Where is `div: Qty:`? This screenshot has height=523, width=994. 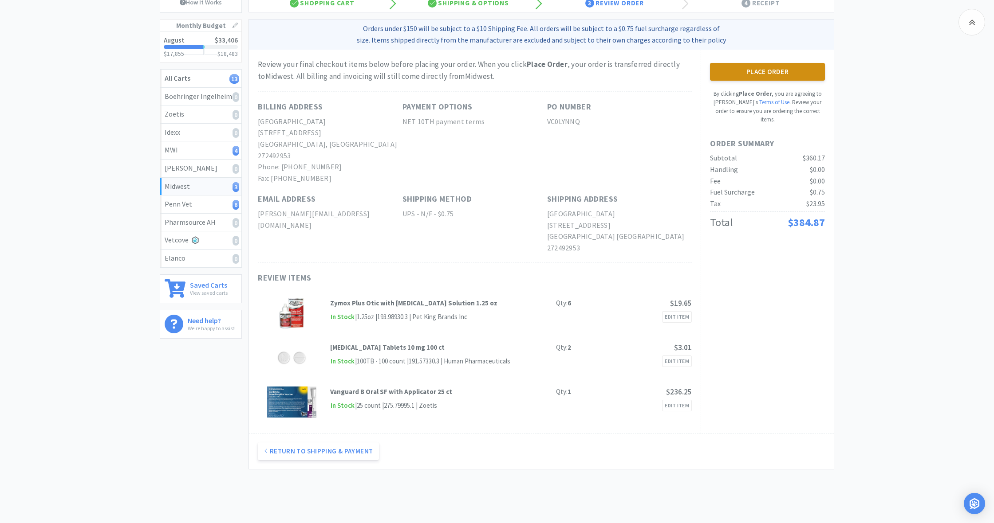
div: Qty: is located at coordinates (563, 303).